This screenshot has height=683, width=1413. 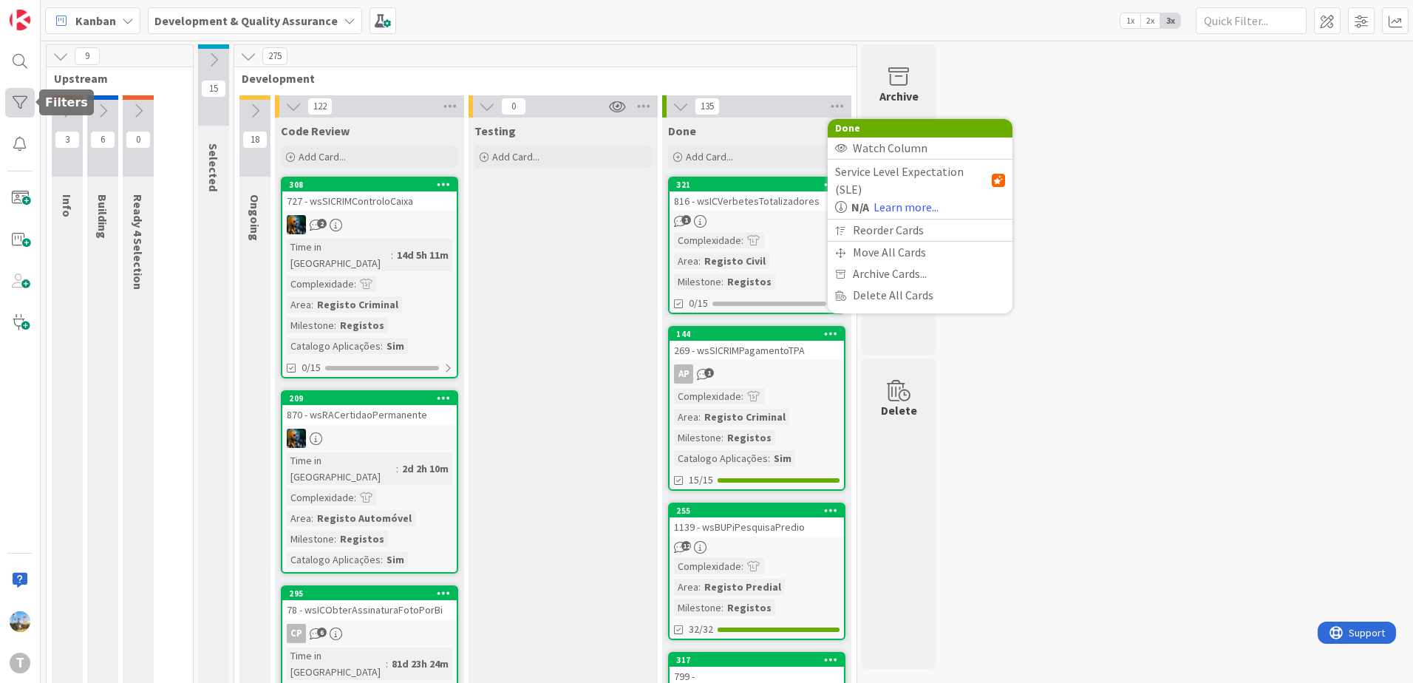 What do you see at coordinates (369, 603) in the screenshot?
I see `div: 29578 - wsICObterAssinaturaFotoPorBi` at bounding box center [369, 603].